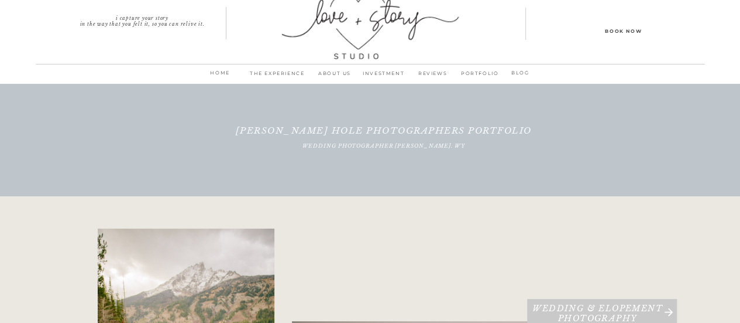 The width and height of the screenshot is (740, 323). Describe the element at coordinates (598, 311) in the screenshot. I see `a: Wedding & Elopement PHOTOGRAPHY` at that location.